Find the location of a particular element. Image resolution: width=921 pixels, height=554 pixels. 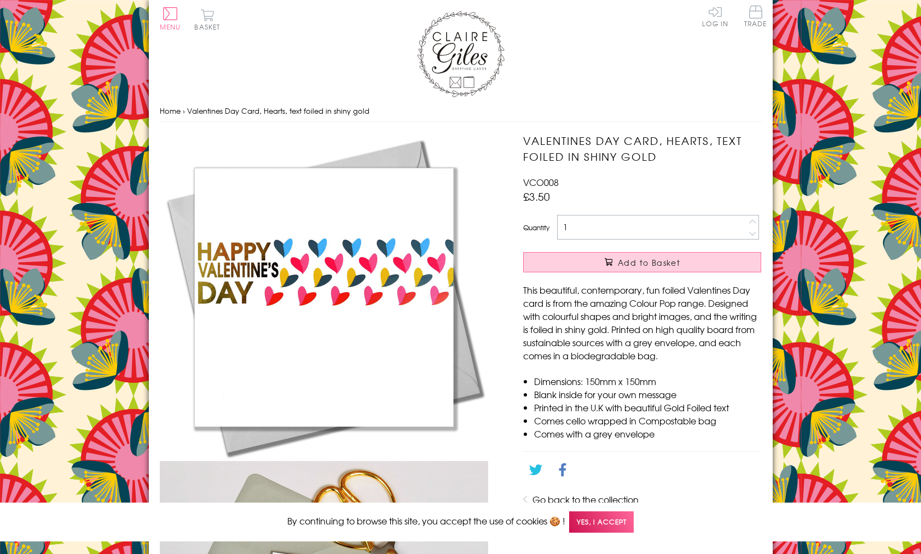

li: Blank inside for your own message is located at coordinates (647, 395).